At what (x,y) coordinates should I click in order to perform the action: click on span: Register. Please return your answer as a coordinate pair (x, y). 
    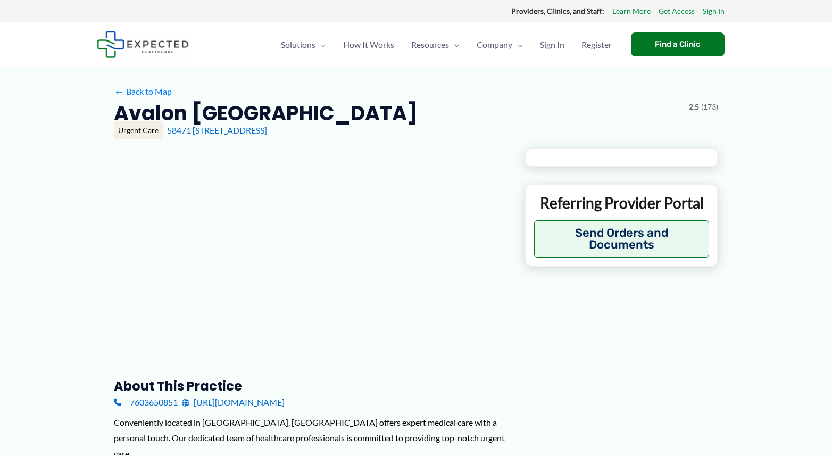
    Looking at the image, I should click on (596, 45).